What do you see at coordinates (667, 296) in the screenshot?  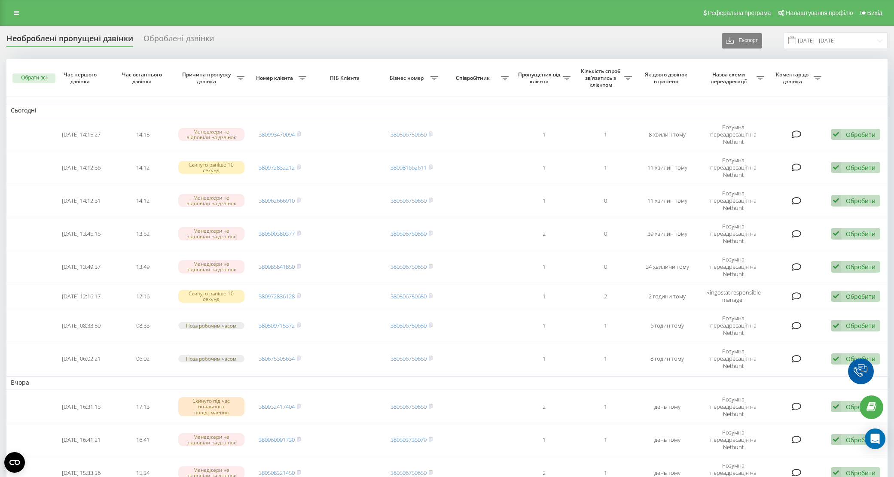 I see `td: 2 години тому` at bounding box center [667, 296].